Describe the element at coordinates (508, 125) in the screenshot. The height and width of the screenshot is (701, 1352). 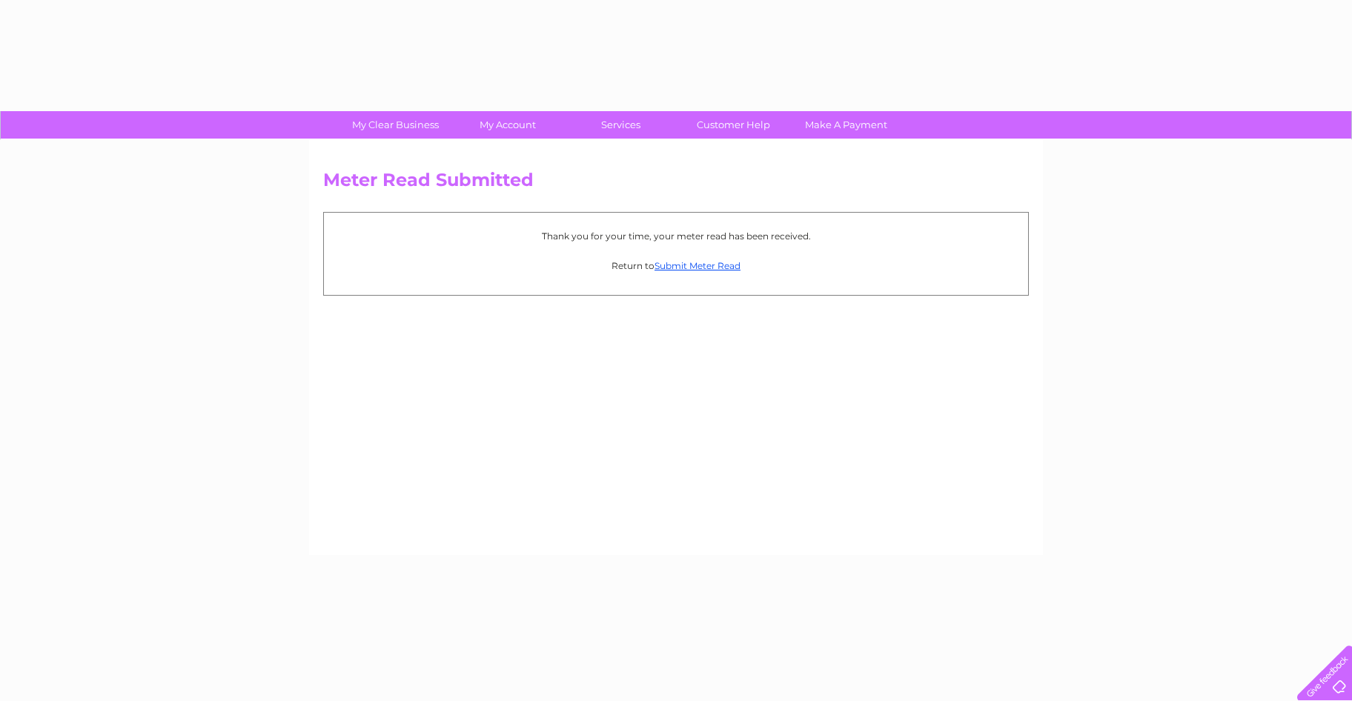
I see `a: My Account` at that location.